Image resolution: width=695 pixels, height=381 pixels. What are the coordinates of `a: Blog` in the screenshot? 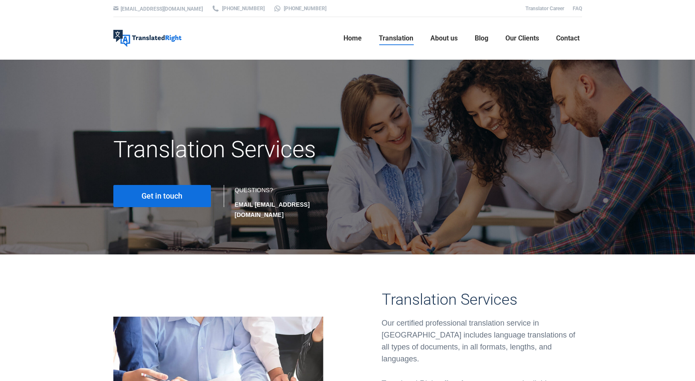 It's located at (481, 38).